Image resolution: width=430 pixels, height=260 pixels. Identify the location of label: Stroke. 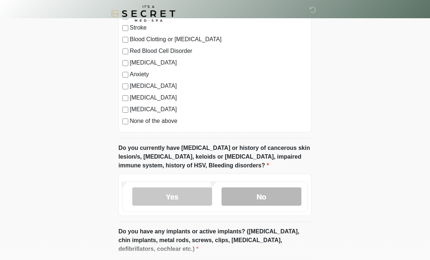
(219, 28).